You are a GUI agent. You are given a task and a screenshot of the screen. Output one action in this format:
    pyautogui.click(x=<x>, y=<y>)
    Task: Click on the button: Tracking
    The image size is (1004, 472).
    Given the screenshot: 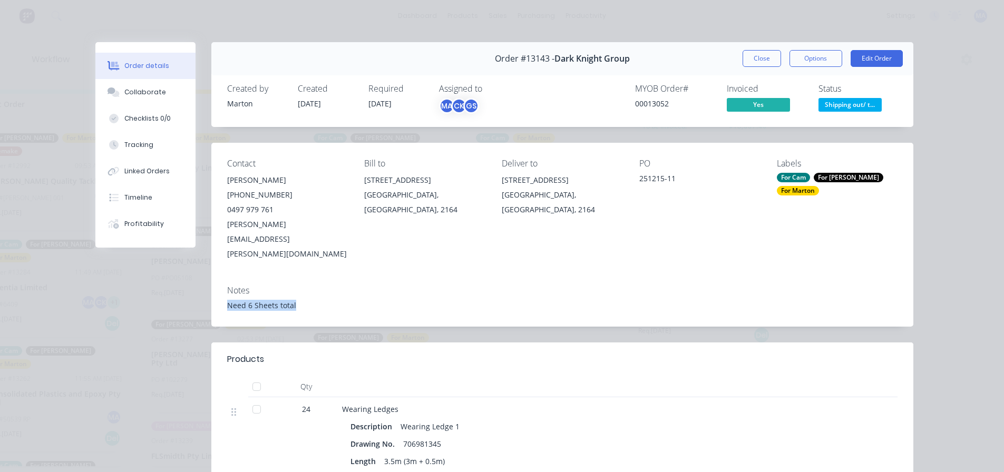 What is the action you would take?
    pyautogui.click(x=145, y=145)
    